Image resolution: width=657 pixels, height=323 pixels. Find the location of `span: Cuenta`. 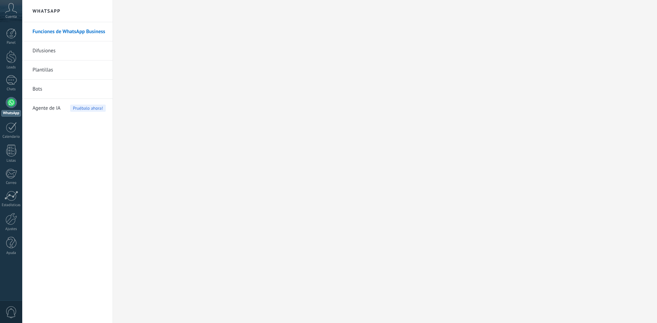

span: Cuenta is located at coordinates (11, 17).